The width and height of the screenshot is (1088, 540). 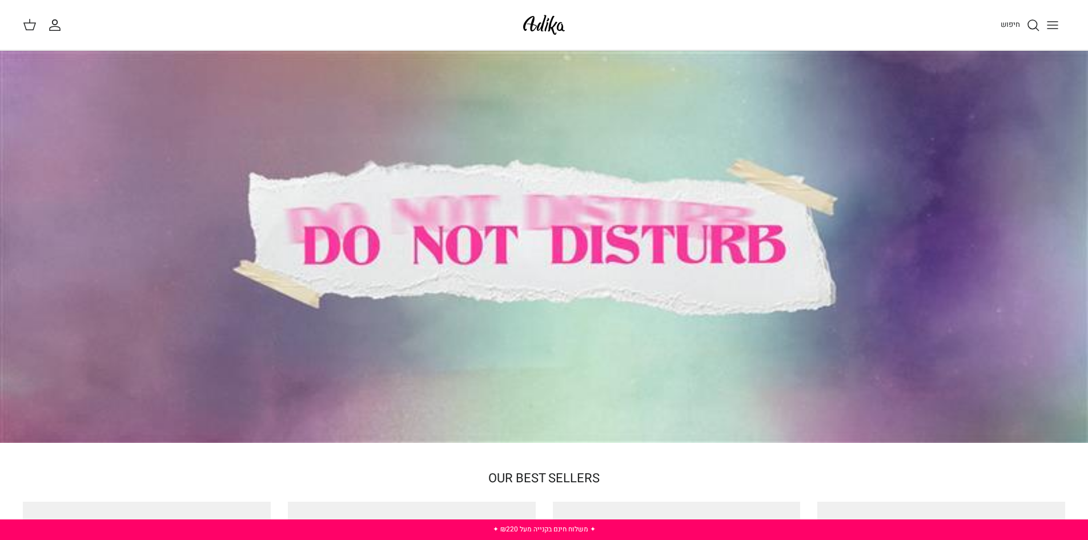 What do you see at coordinates (1053, 25) in the screenshot?
I see `button: Toggle menu` at bounding box center [1053, 25].